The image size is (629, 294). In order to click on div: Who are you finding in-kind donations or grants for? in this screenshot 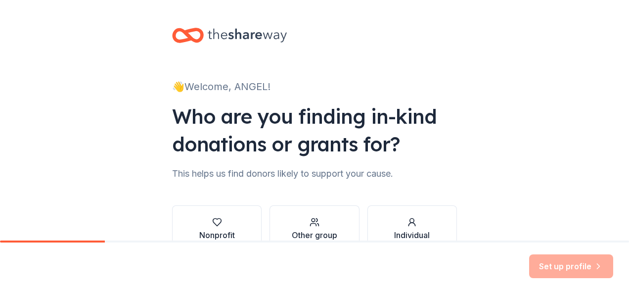, I will do `click(314, 130)`.